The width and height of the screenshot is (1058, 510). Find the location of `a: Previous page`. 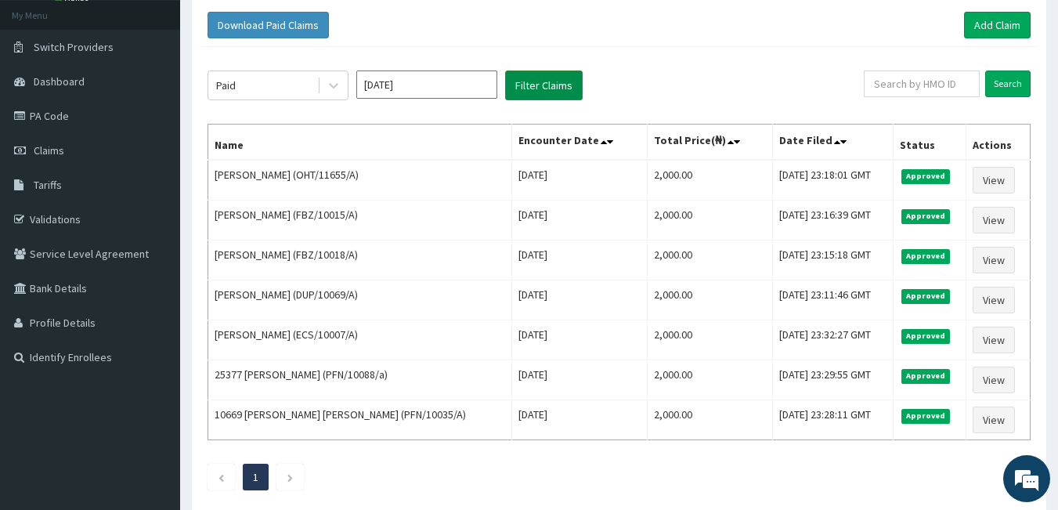

a: Previous page is located at coordinates (221, 477).